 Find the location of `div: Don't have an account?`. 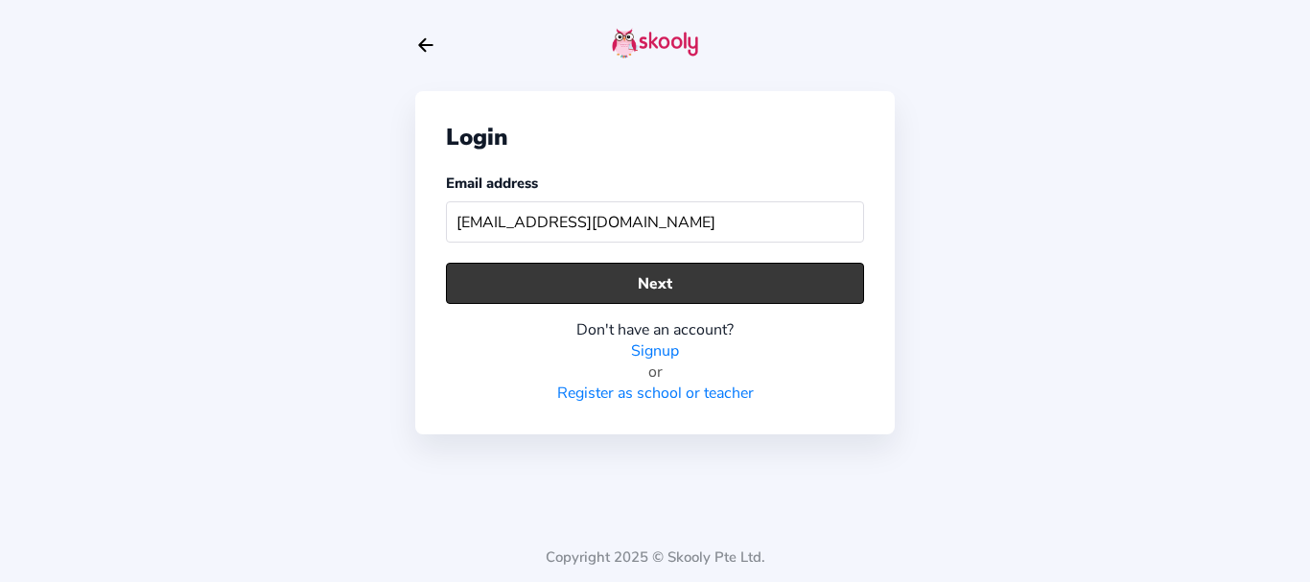

div: Don't have an account? is located at coordinates (655, 330).